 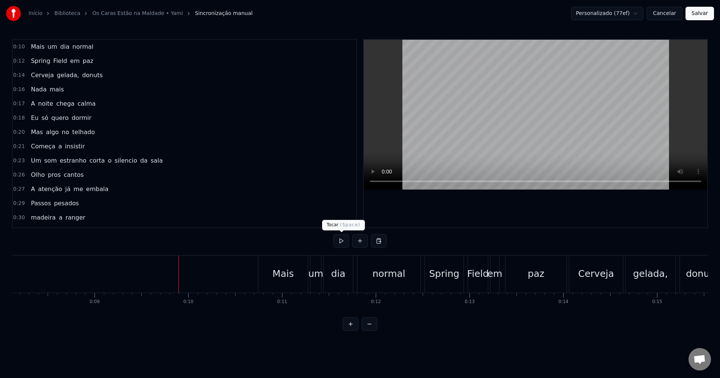 I want to click on div: 0:09, so click(x=94, y=302).